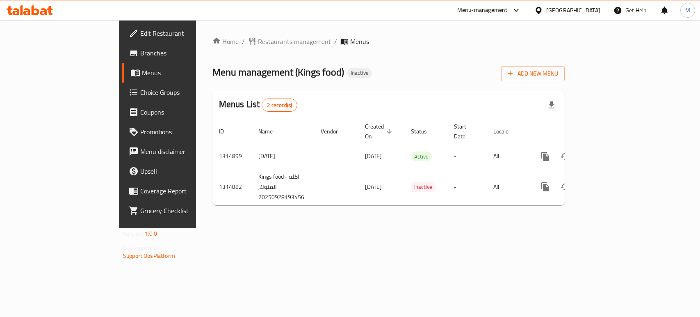 This screenshot has width=700, height=317. I want to click on span: ID, so click(227, 131).